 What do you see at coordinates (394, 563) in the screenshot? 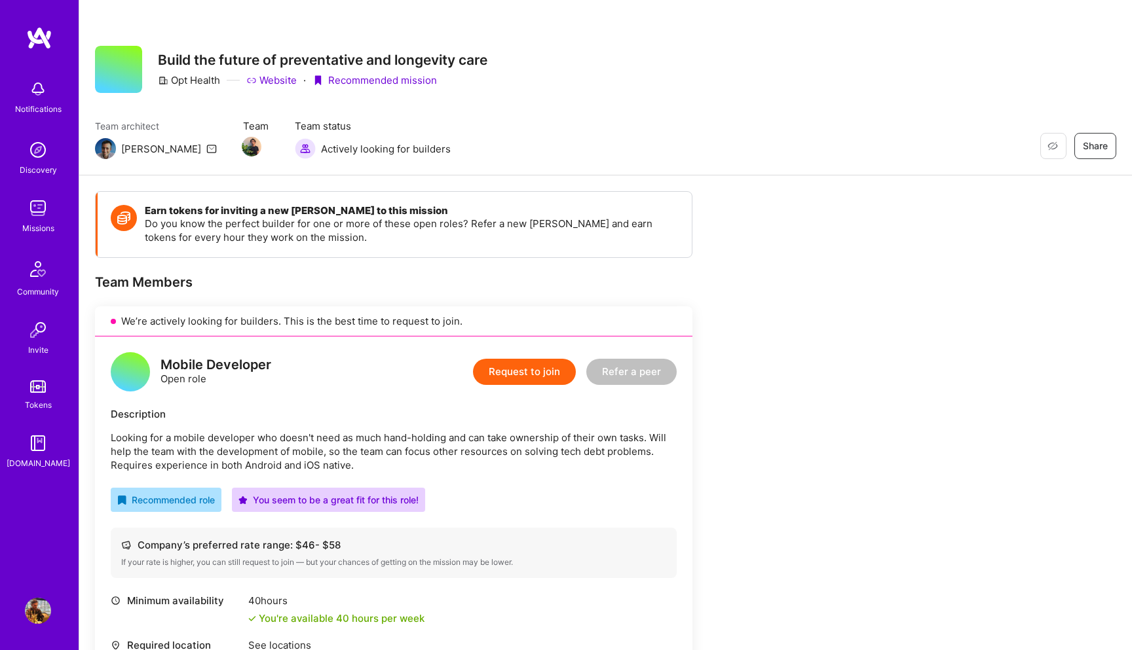
I see `div: If your rate is higher, you can still request to join — but your chances of getting on the missio...` at bounding box center [394, 563].